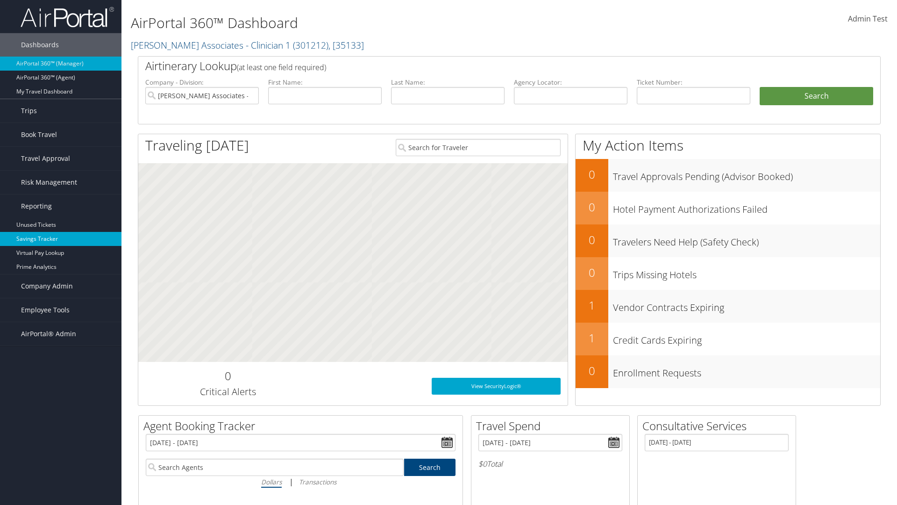 The width and height of the screenshot is (897, 505). Describe the element at coordinates (448, 82) in the screenshot. I see `label: Last Name:` at that location.